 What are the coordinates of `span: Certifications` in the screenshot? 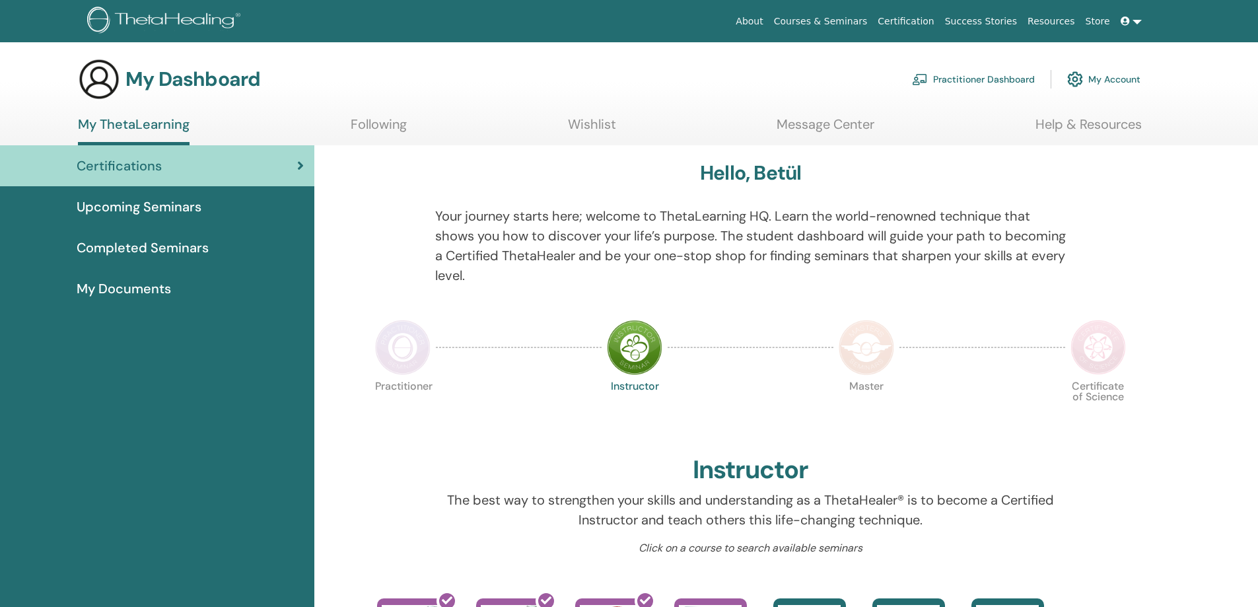 It's located at (119, 166).